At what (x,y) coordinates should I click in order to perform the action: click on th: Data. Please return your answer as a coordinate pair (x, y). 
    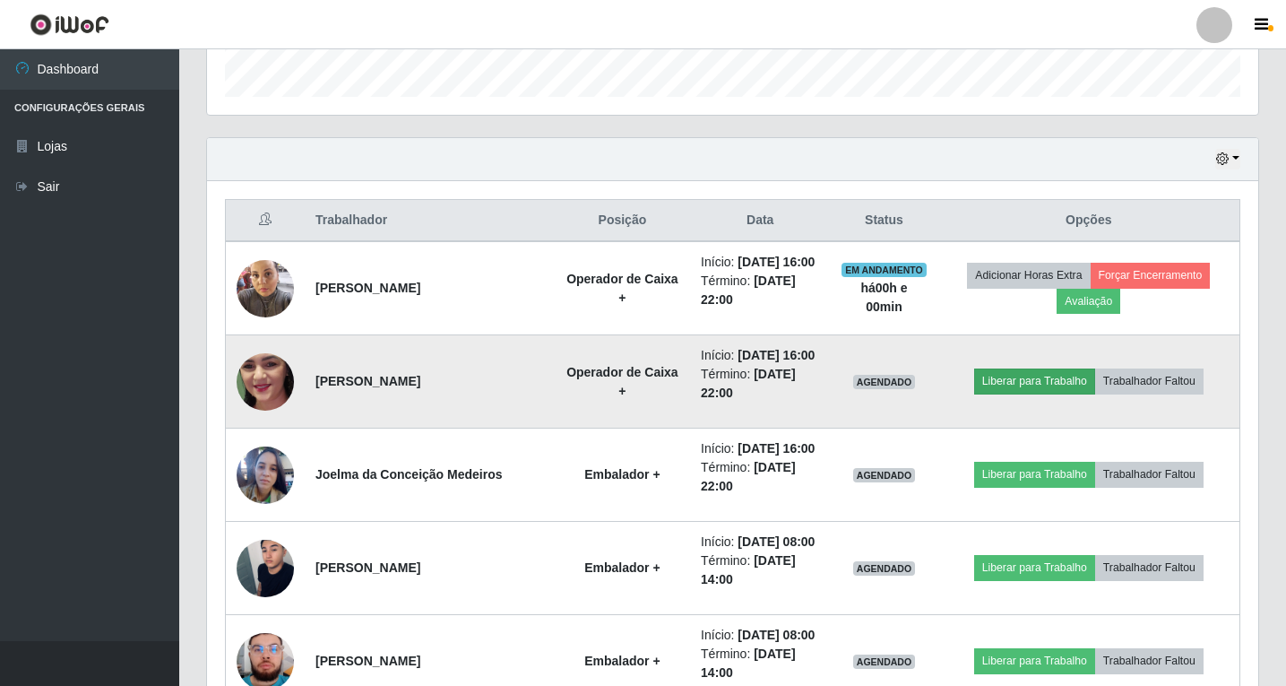
    Looking at the image, I should click on (760, 221).